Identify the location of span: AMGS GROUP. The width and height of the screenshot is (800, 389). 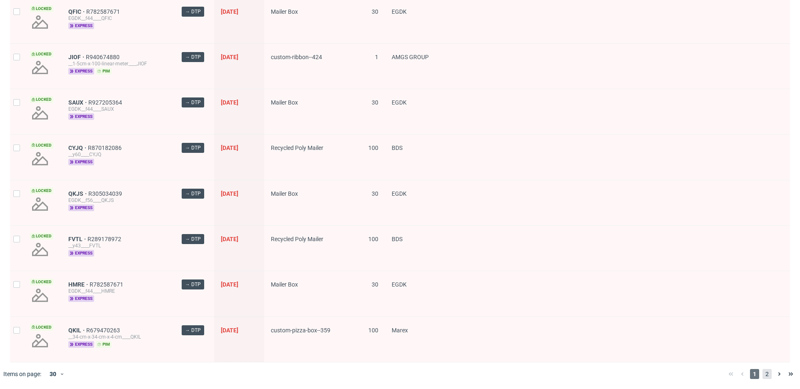
(410, 57).